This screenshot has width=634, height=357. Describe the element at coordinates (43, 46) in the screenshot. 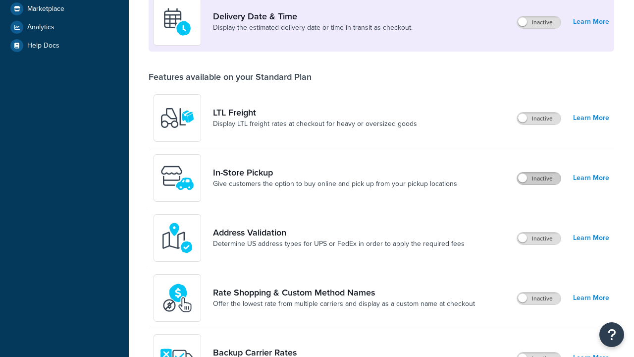

I see `span: Help Docs` at that location.